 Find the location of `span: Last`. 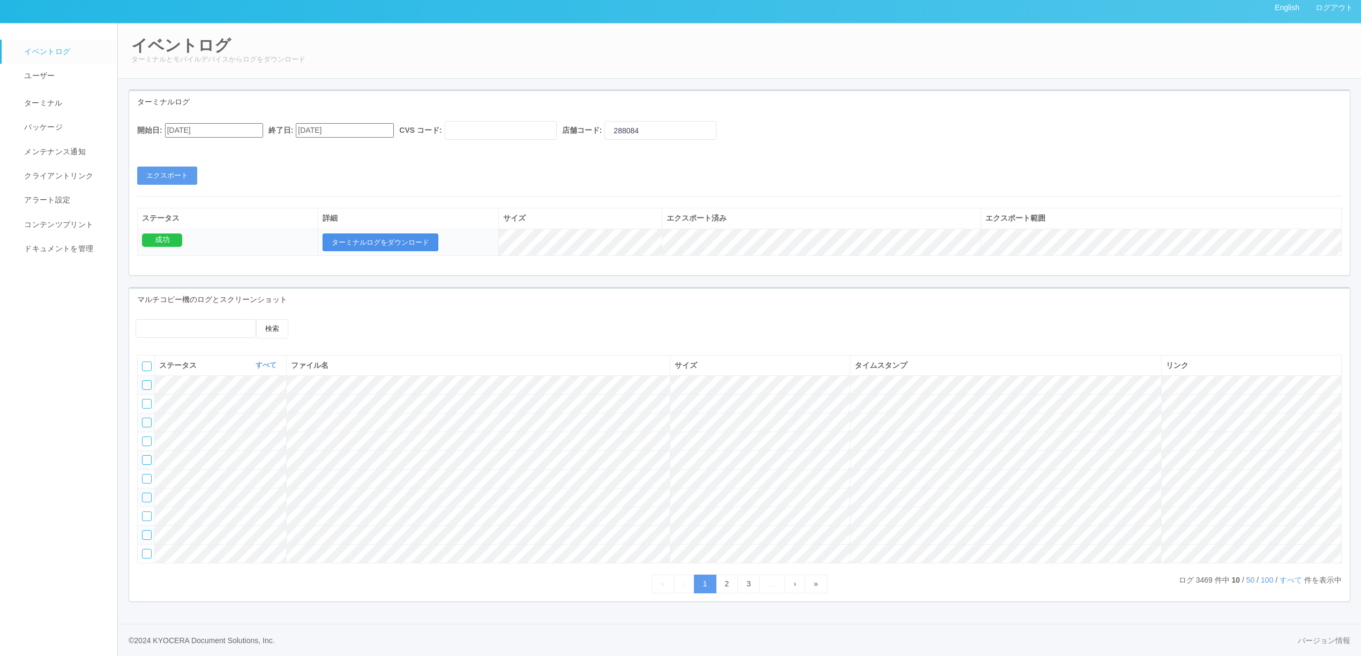

span: Last is located at coordinates (816, 584).